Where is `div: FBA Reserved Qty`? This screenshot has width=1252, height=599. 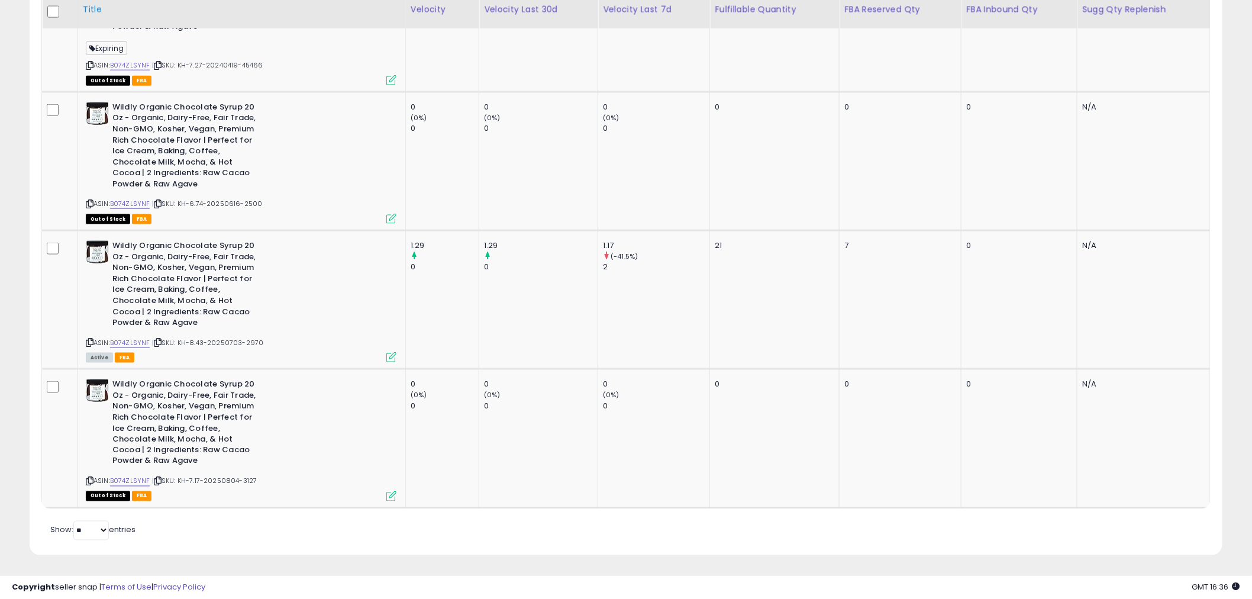 div: FBA Reserved Qty is located at coordinates (900, 9).